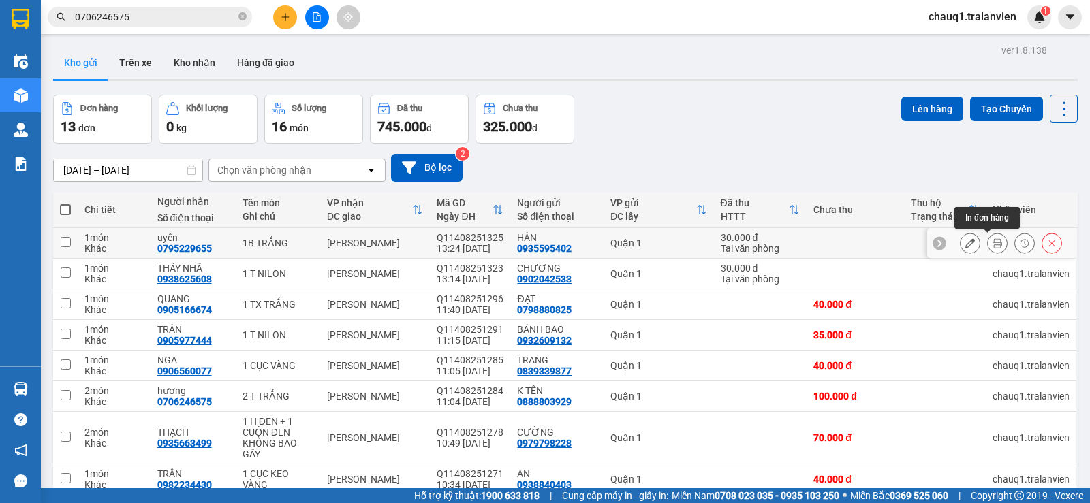 The height and width of the screenshot is (503, 1090). What do you see at coordinates (264, 170) in the screenshot?
I see `div: Chọn văn phòng nhận` at bounding box center [264, 170].